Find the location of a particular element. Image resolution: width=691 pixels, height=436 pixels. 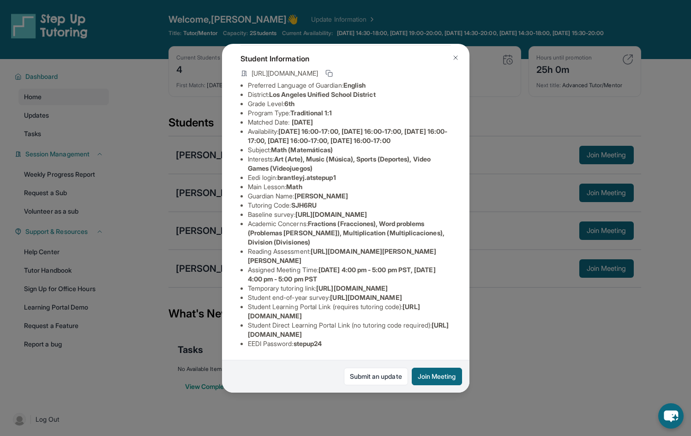

li: Temporary tutoring link : is located at coordinates (349, 288).